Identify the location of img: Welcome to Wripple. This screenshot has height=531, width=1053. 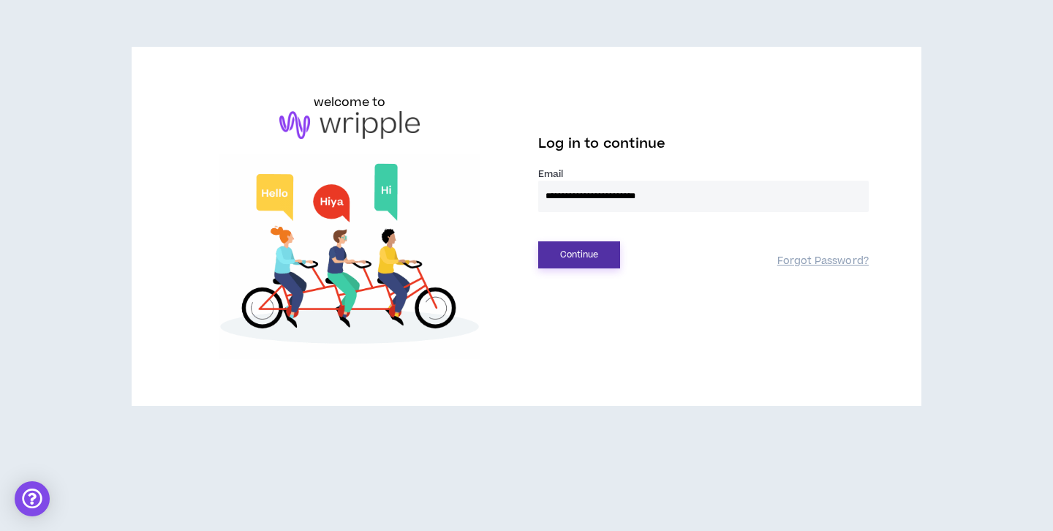
(349, 257).